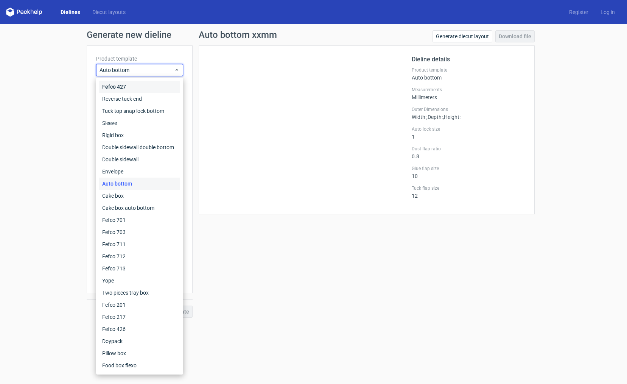 The height and width of the screenshot is (384, 627). Describe the element at coordinates (109, 12) in the screenshot. I see `a: Diecut layouts` at that location.